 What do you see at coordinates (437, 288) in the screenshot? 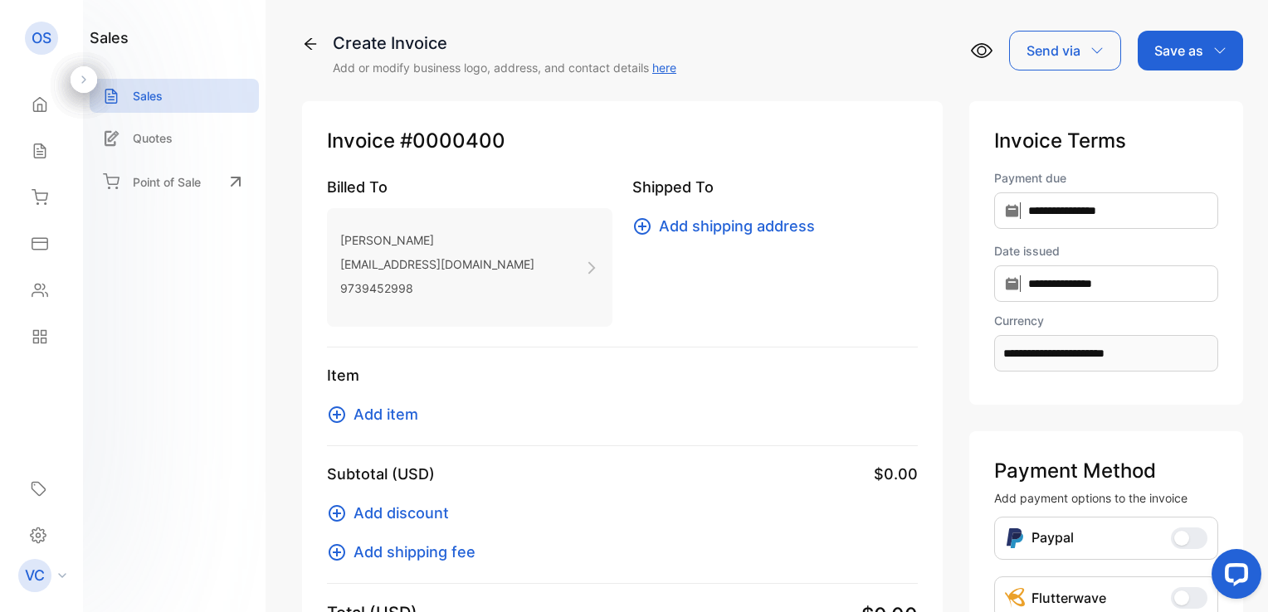
I see `p: 9739452998` at bounding box center [437, 288].